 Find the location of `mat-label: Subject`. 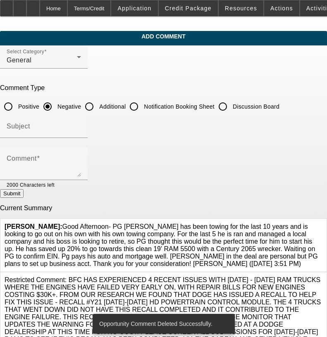

mat-label: Subject is located at coordinates (18, 126).